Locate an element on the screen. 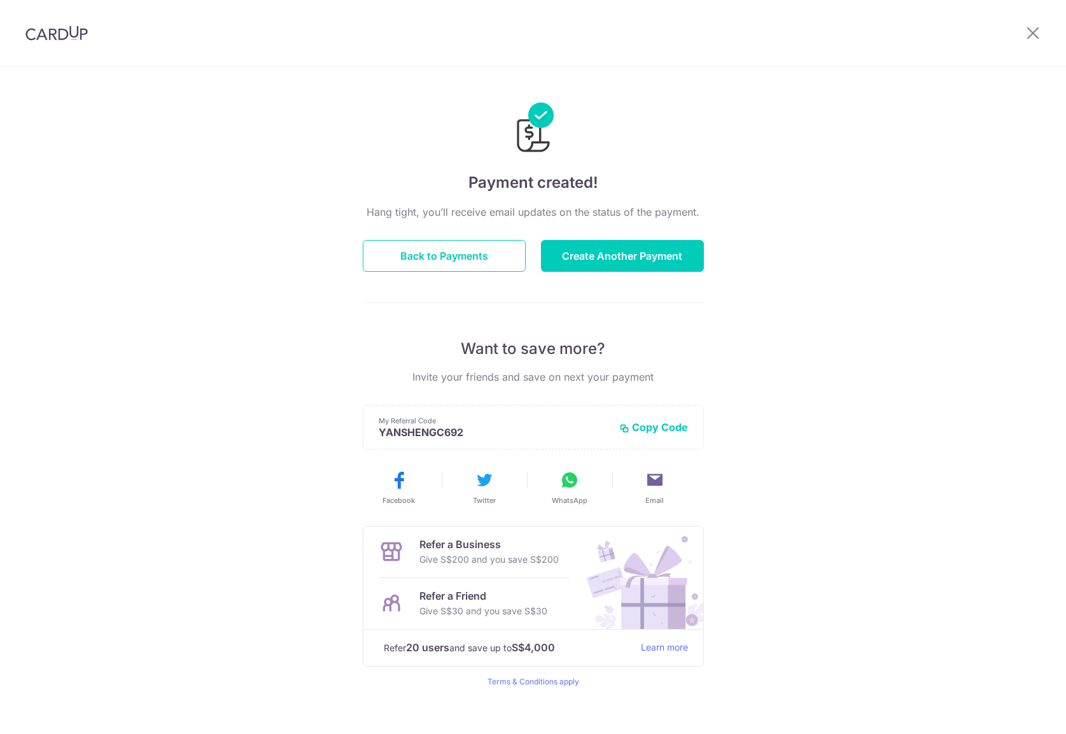  p: YANSHENGC692 is located at coordinates (494, 432).